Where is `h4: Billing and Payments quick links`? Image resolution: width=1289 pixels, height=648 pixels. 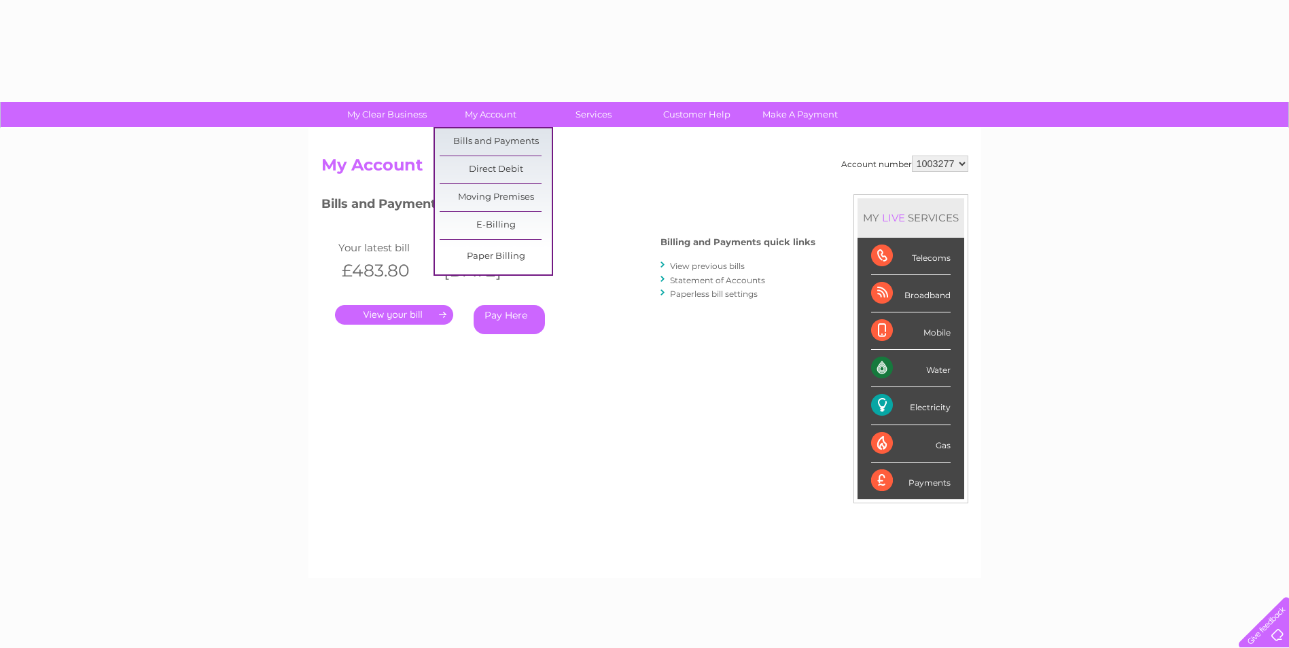 h4: Billing and Payments quick links is located at coordinates (738, 242).